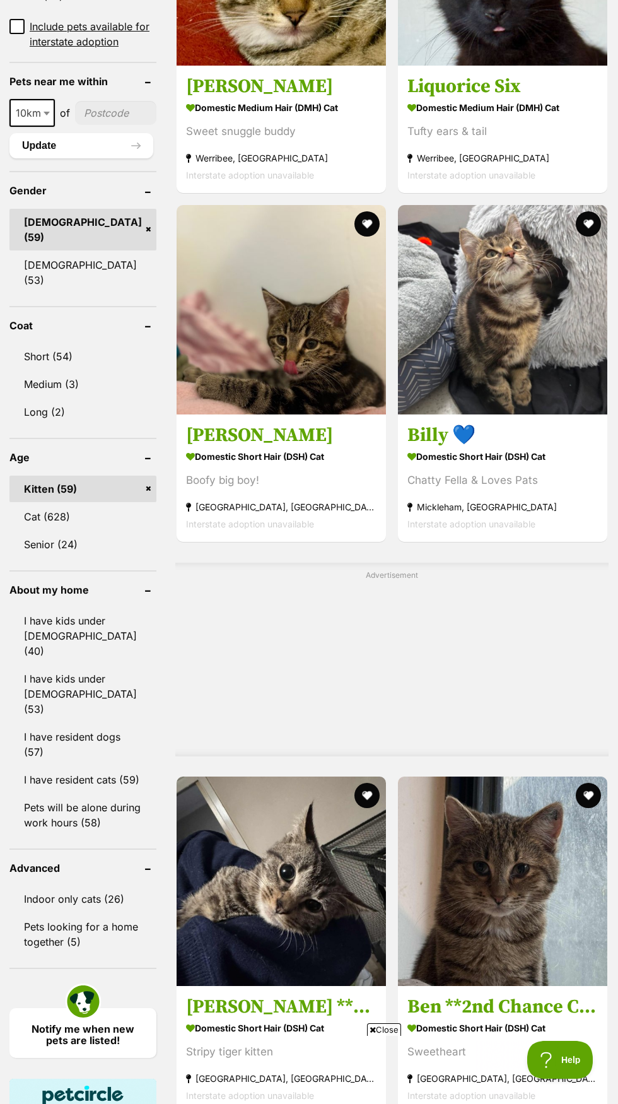  I want to click on a: Pets will be alone during work hours (58), so click(83, 815).